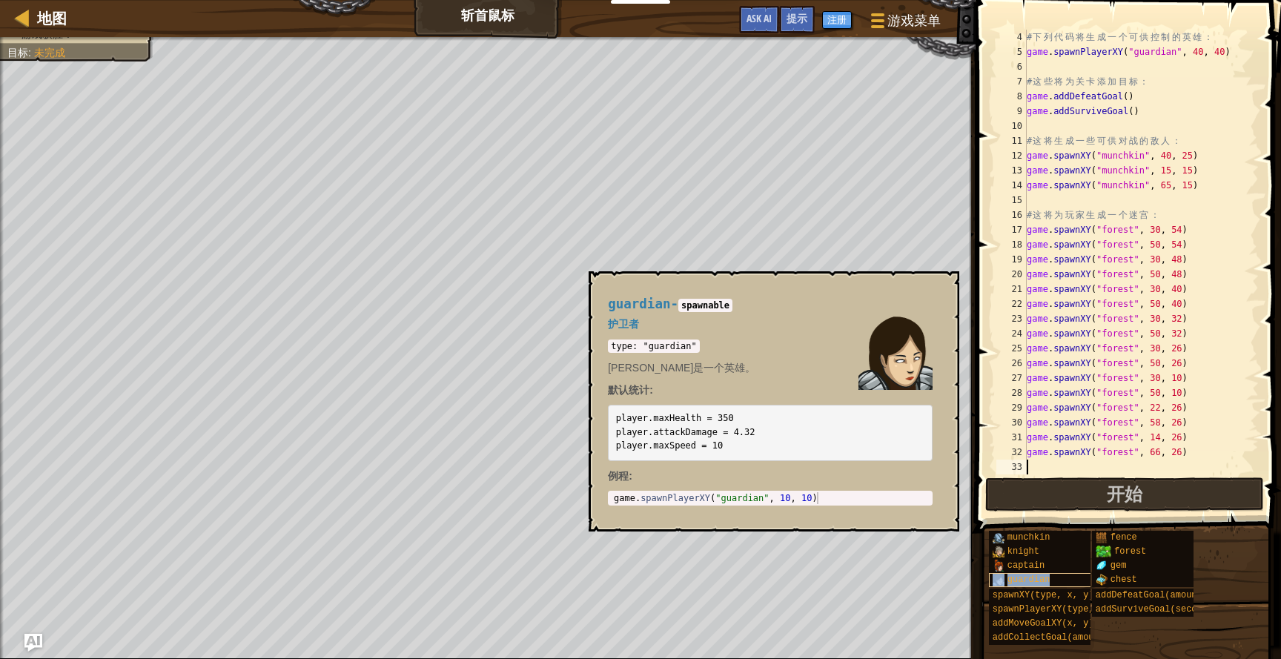  Describe the element at coordinates (654, 346) in the screenshot. I see `code: type: "guardian"` at that location.